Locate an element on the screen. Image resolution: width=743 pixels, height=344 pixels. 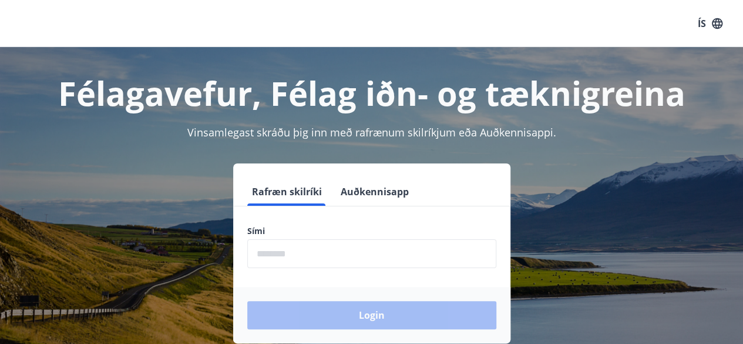
button: Rafræn skilríki is located at coordinates (287, 191).